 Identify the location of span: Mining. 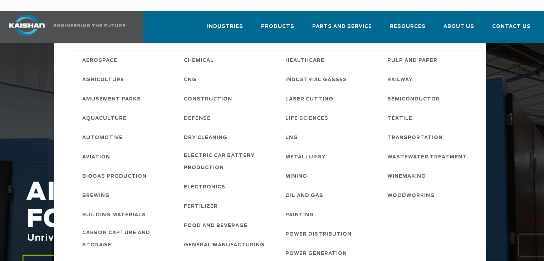
(296, 177).